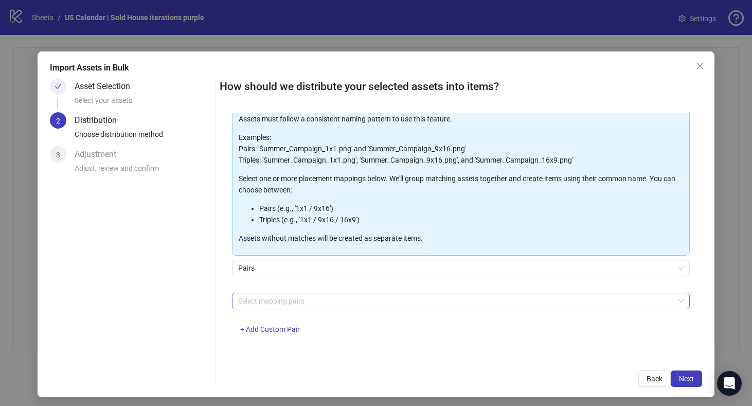 The image size is (752, 406). Describe the element at coordinates (461, 268) in the screenshot. I see `span: Pairs` at that location.